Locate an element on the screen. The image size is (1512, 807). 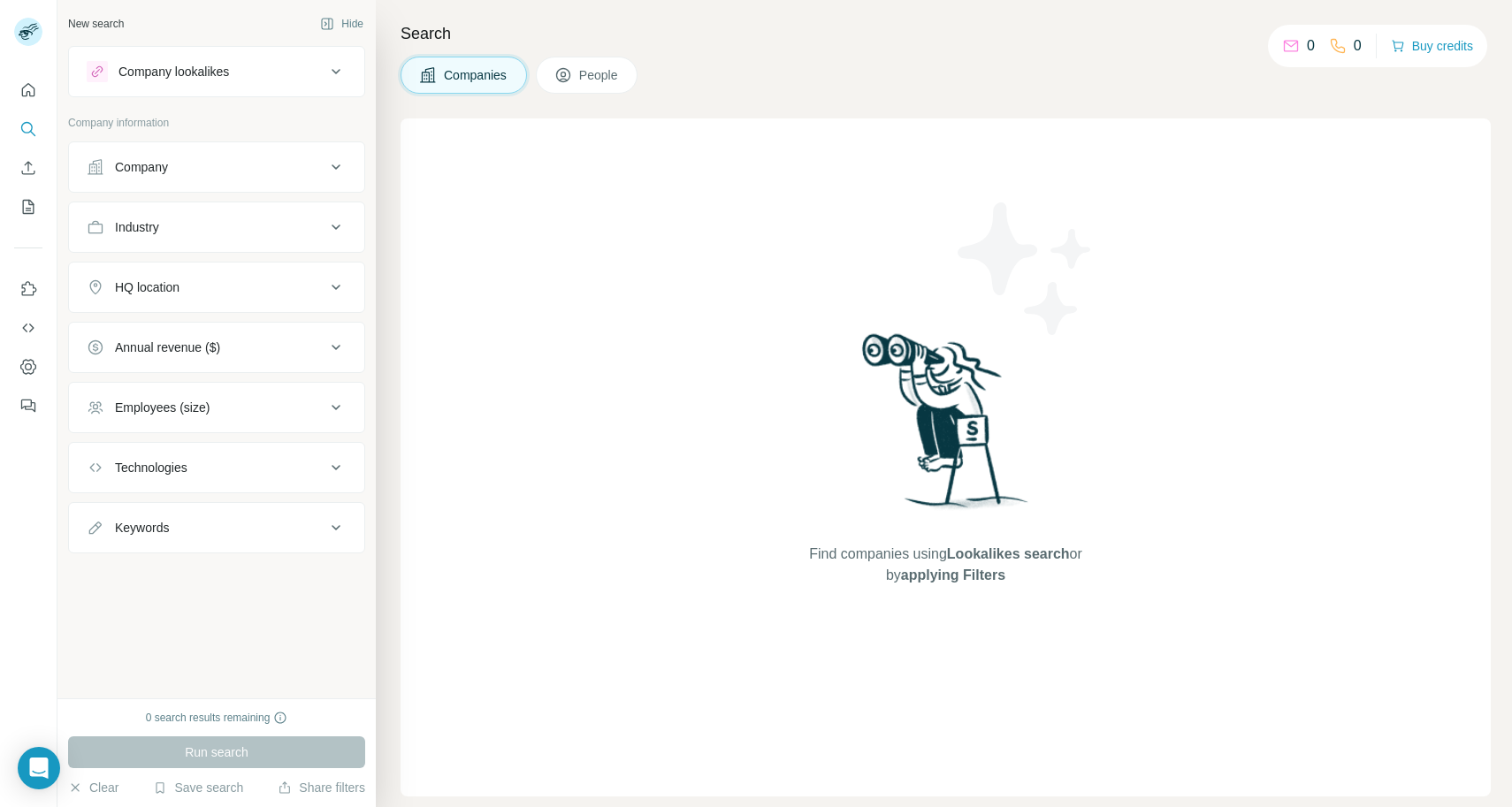
span: applying Filters is located at coordinates (954, 574).